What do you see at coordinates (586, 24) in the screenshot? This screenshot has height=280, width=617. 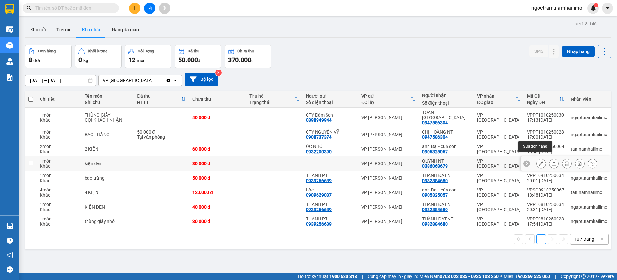 I see `div: ver 1.8.146` at bounding box center [586, 24].